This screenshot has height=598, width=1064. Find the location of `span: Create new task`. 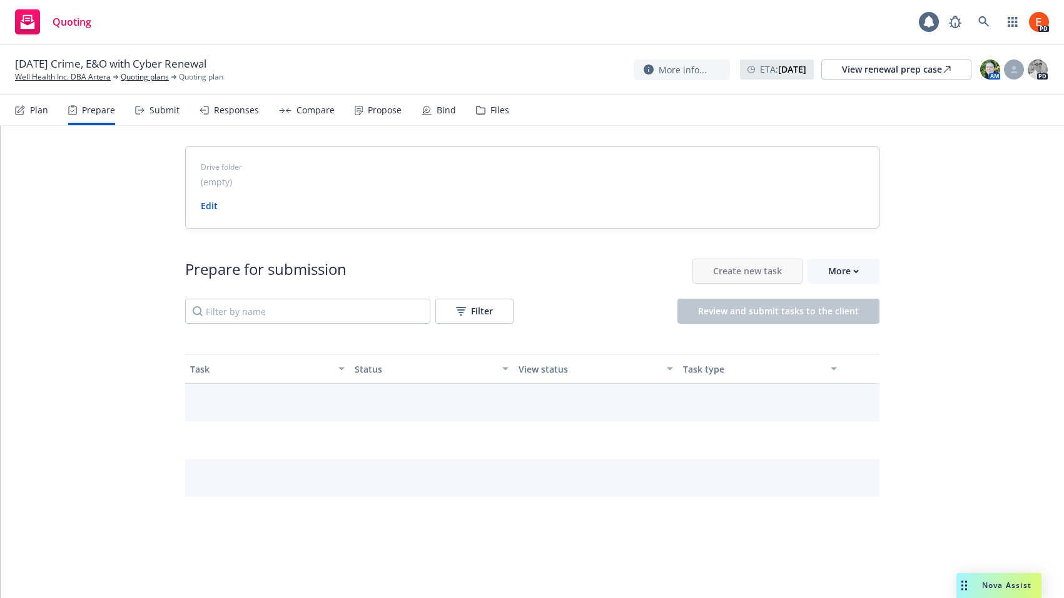

span: Create new task is located at coordinates (748, 270).